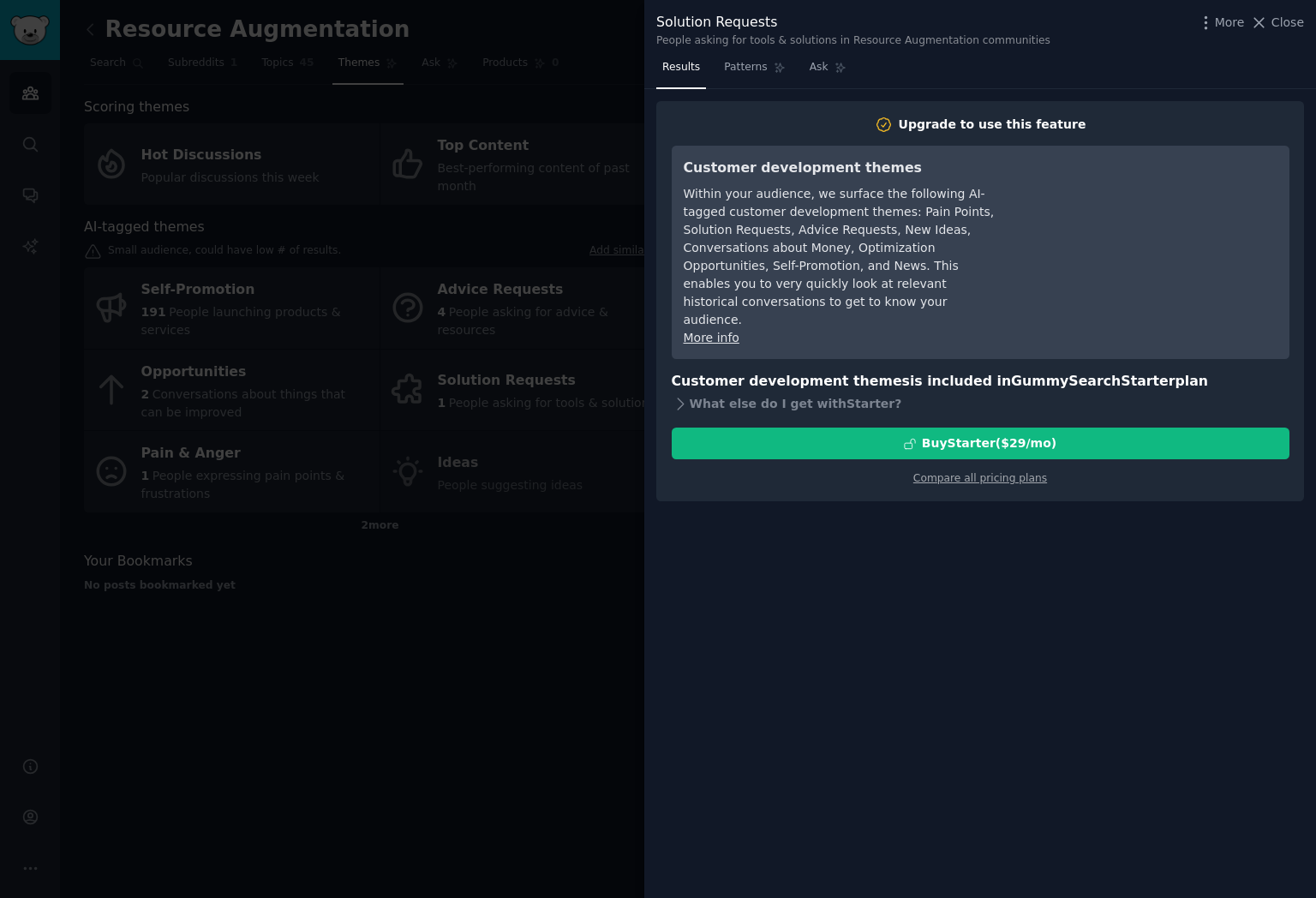 This screenshot has height=898, width=1316. What do you see at coordinates (853, 23) in the screenshot?
I see `div: Solution Requests` at bounding box center [853, 23].